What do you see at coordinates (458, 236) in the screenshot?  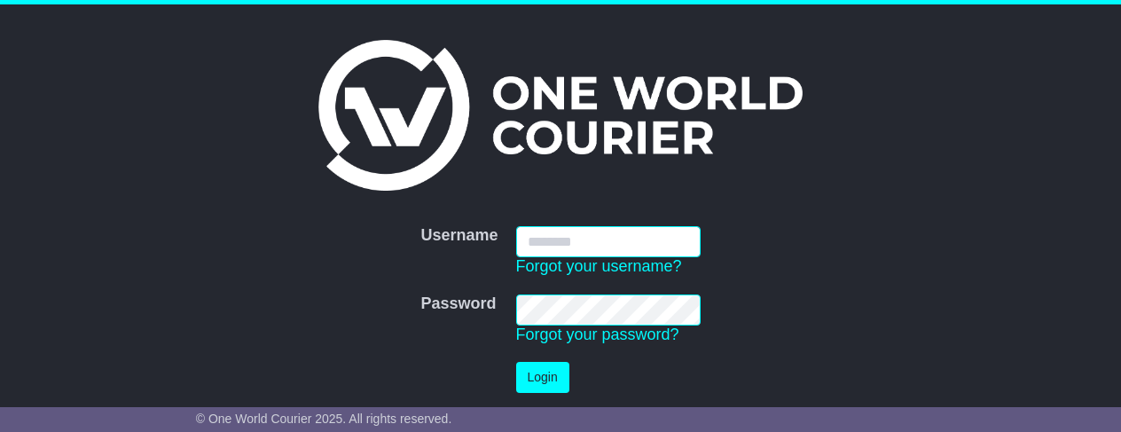 I see `label: Username` at bounding box center [458, 236].